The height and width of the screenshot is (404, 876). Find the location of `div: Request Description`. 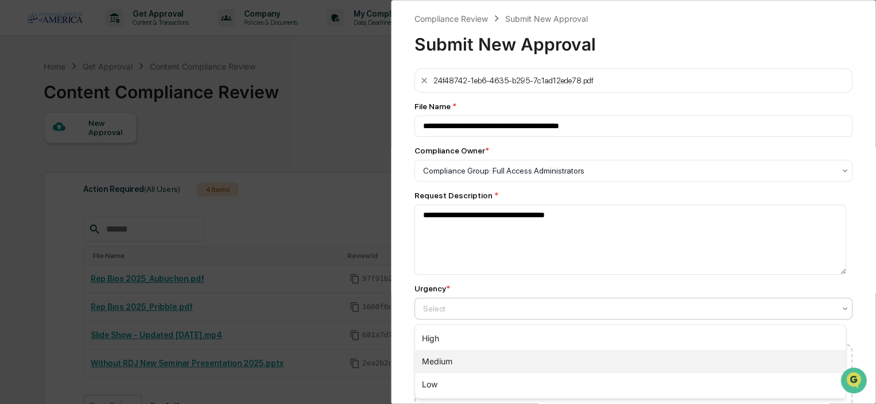

div: Request Description is located at coordinates (633, 195).